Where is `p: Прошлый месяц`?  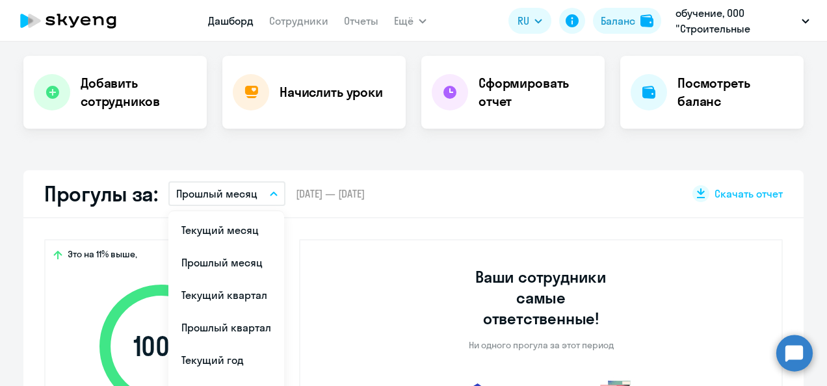 p: Прошлый месяц is located at coordinates (217, 194).